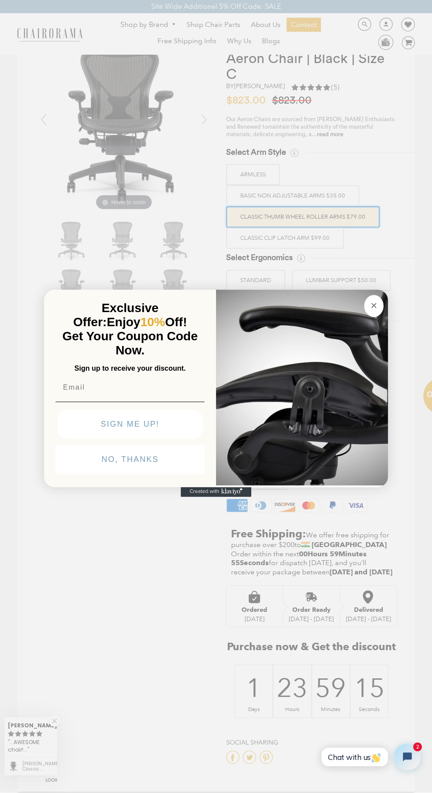 The height and width of the screenshot is (793, 432). What do you see at coordinates (374, 306) in the screenshot?
I see `button: Close dialog` at bounding box center [374, 306].